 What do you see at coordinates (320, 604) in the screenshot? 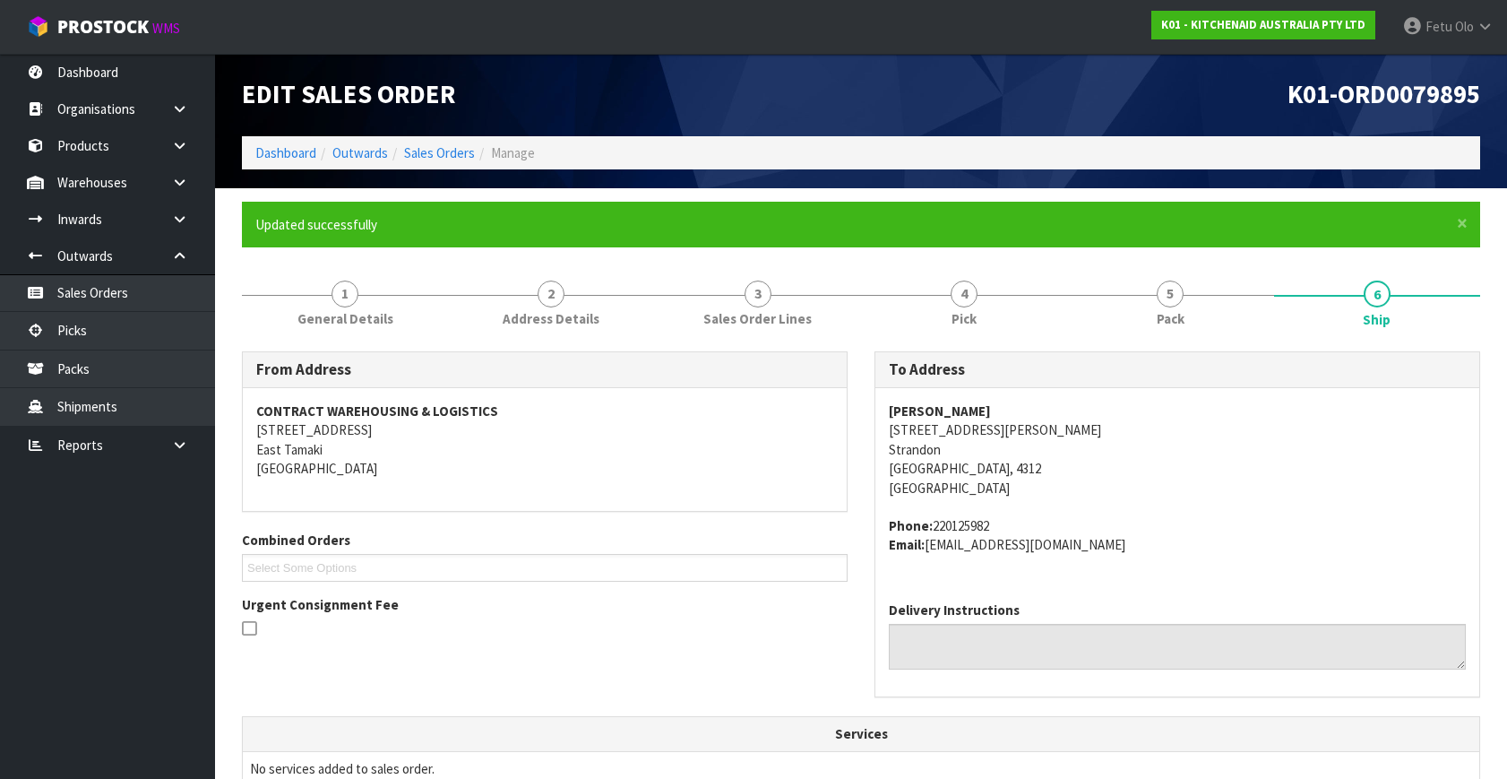
I see `label: Urgent Consignment Fee` at bounding box center [320, 604].